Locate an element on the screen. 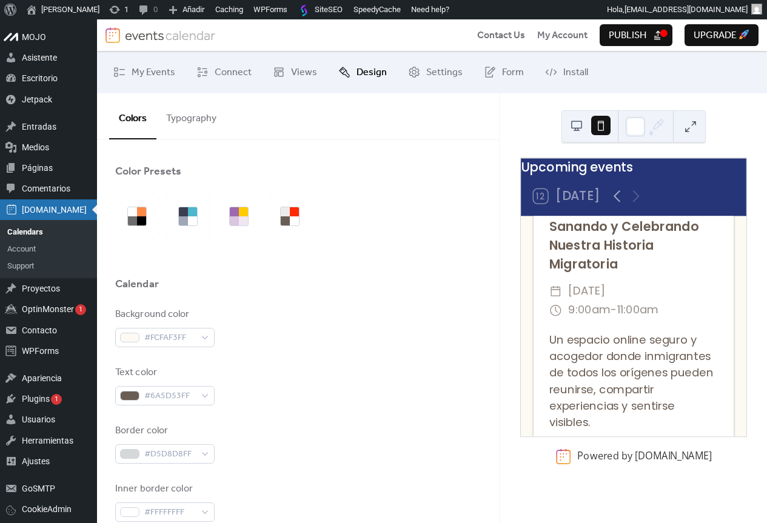 The width and height of the screenshot is (767, 523). a: Connect is located at coordinates (224, 72).